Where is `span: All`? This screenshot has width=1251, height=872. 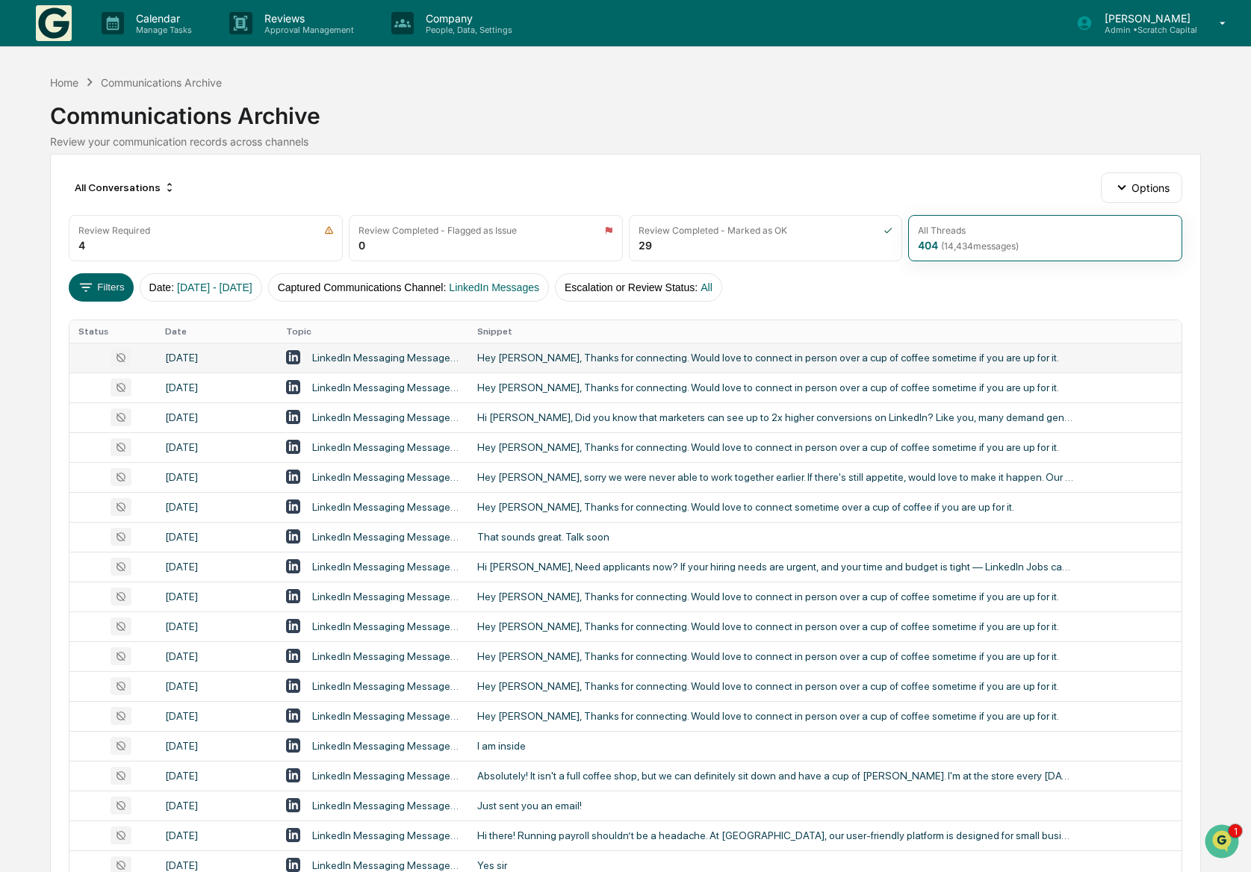 span: All is located at coordinates (707, 288).